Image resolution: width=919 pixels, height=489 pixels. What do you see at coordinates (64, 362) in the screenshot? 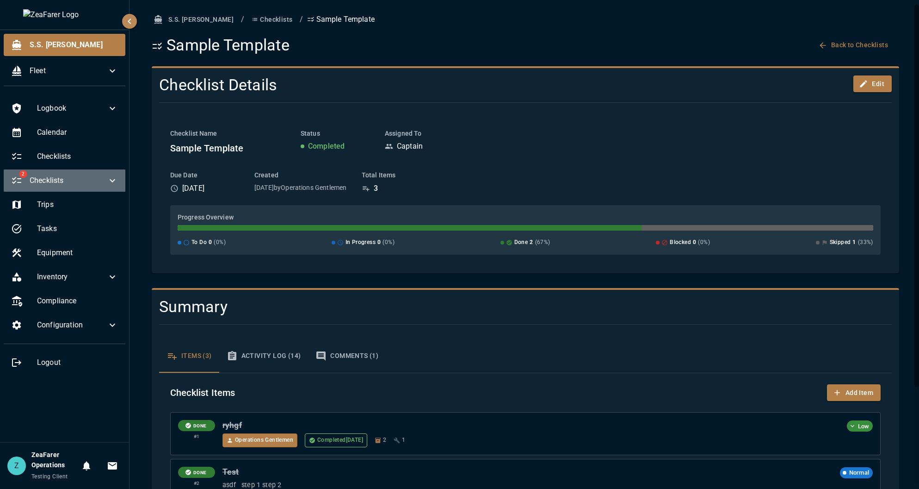
I see `div: Logout` at bounding box center [64, 362].